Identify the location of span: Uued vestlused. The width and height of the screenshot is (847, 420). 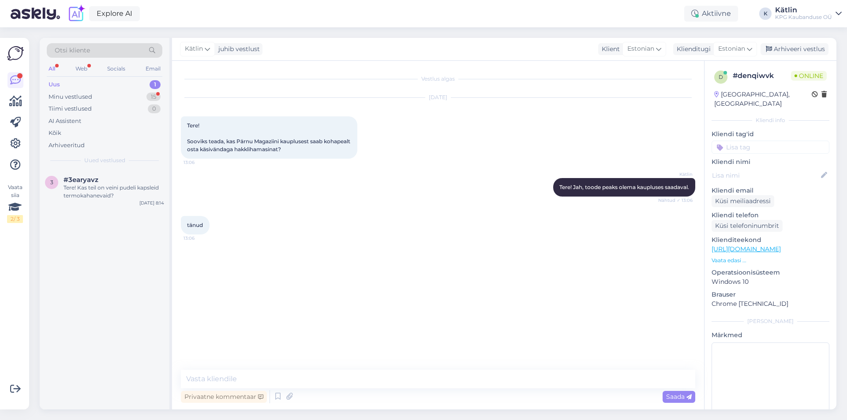
(105, 161).